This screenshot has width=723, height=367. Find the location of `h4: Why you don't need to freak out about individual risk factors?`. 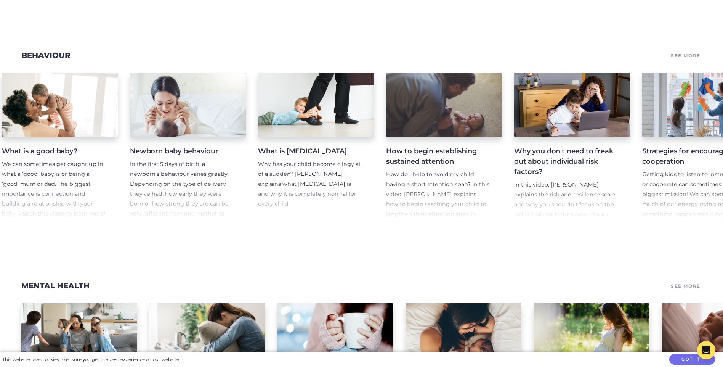

h4: Why you don't need to freak out about individual risk factors? is located at coordinates (566, 161).